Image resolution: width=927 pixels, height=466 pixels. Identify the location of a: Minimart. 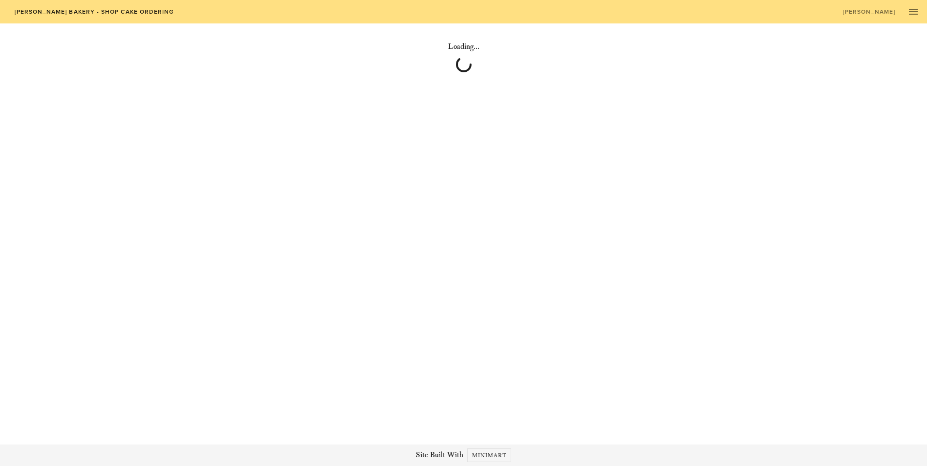
(489, 455).